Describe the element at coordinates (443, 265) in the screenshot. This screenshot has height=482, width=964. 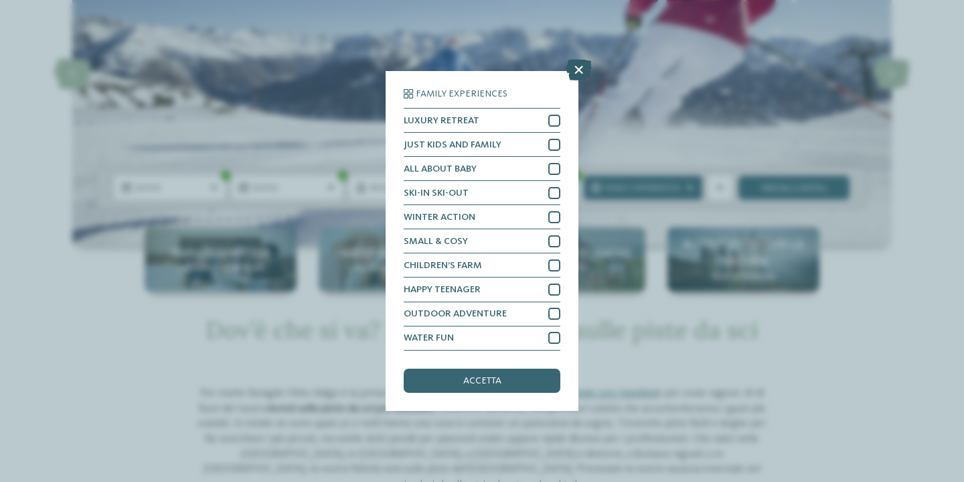
I see `span: CHILDREN’S FARM` at that location.